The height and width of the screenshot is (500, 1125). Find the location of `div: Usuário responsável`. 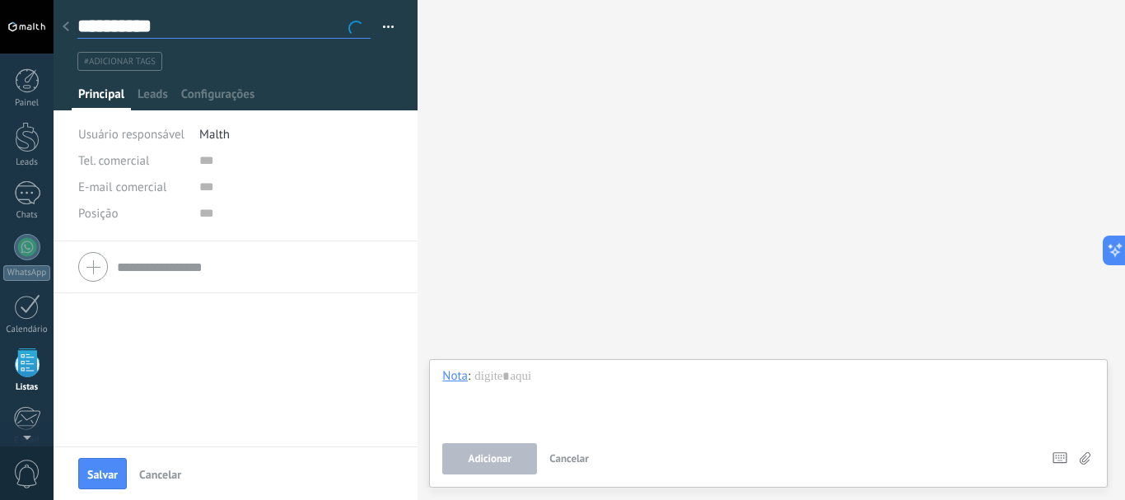

div: Usuário responsável is located at coordinates (133, 134).